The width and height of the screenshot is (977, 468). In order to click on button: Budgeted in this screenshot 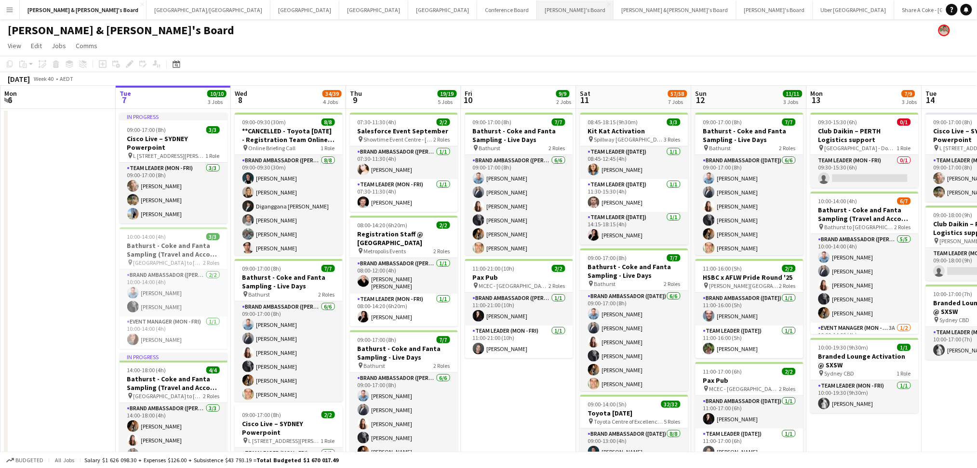, I will do `click(25, 461)`.